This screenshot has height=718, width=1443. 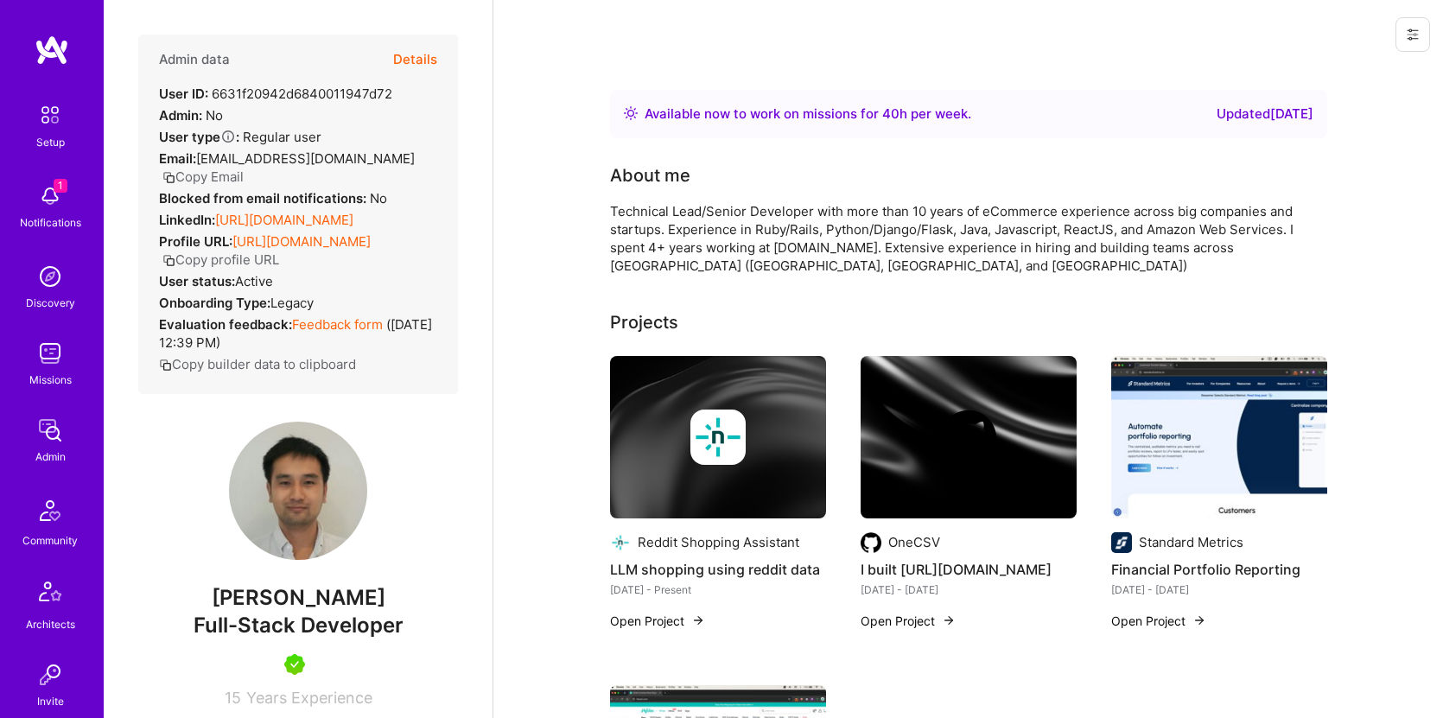 I want to click on div: About me, so click(x=650, y=175).